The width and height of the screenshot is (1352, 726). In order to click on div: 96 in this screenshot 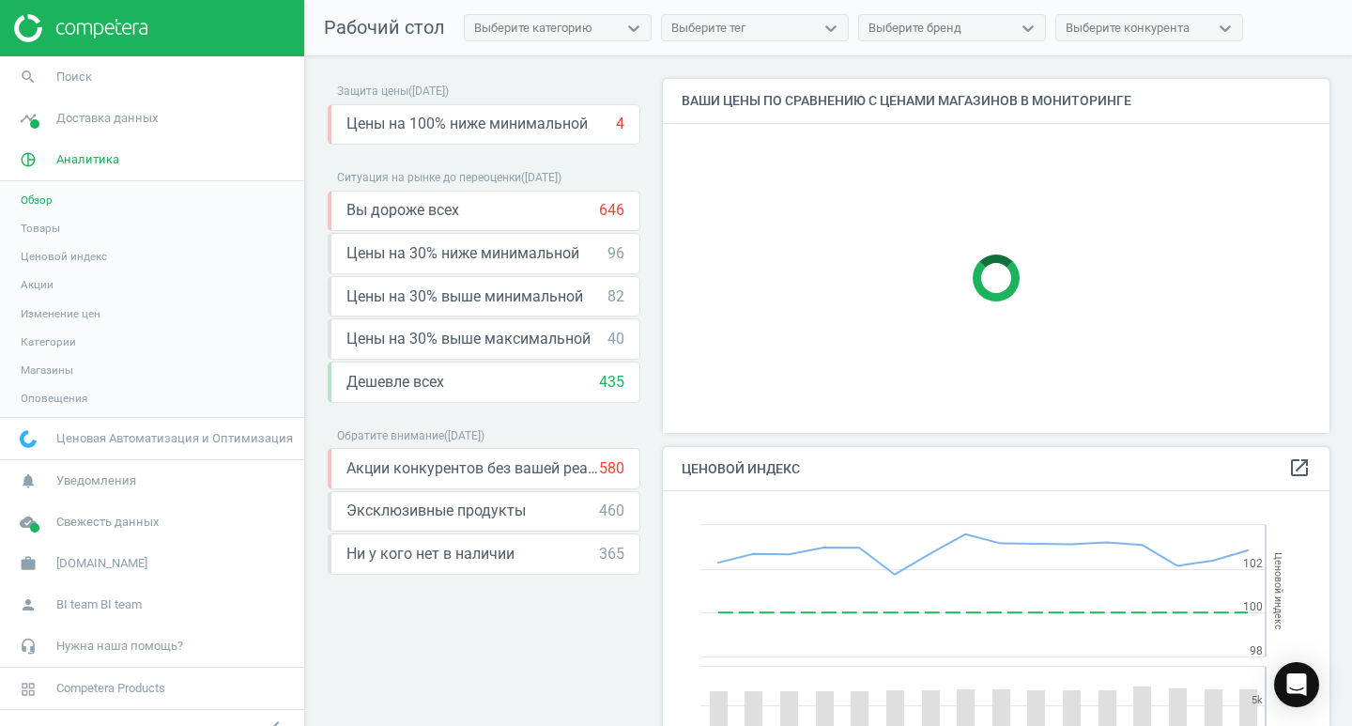, I will do `click(616, 254)`.